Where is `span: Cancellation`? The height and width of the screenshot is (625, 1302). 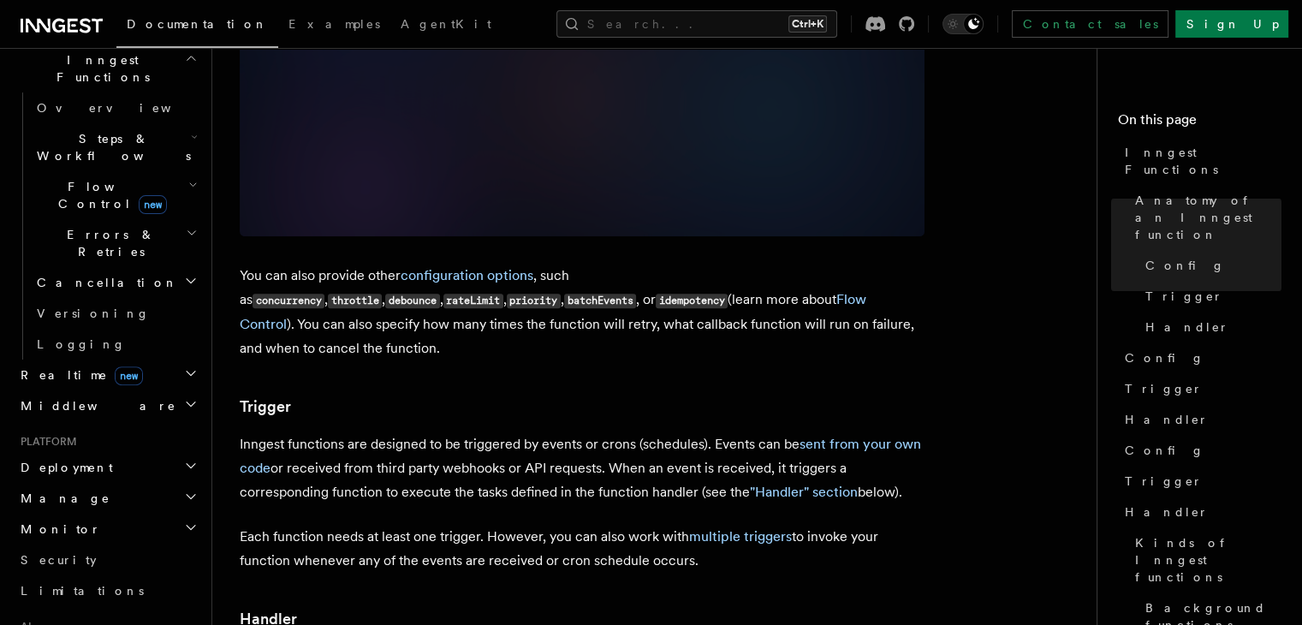 span: Cancellation is located at coordinates (104, 283).